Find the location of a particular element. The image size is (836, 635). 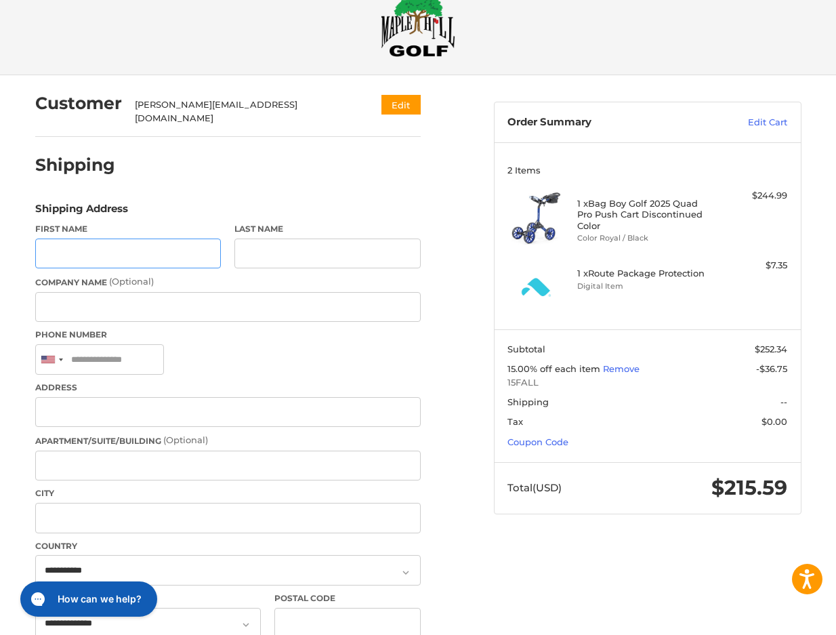

label: Address is located at coordinates (228, 388).